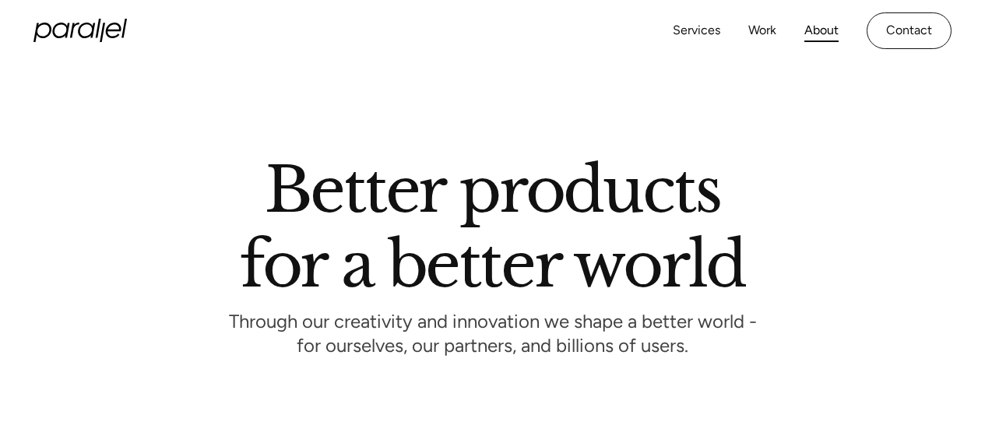 This screenshot has width=985, height=429. Describe the element at coordinates (493, 335) in the screenshot. I see `p: Through our creativity and innovation we shape a better world - for ourselves, our partners, and ...` at that location.